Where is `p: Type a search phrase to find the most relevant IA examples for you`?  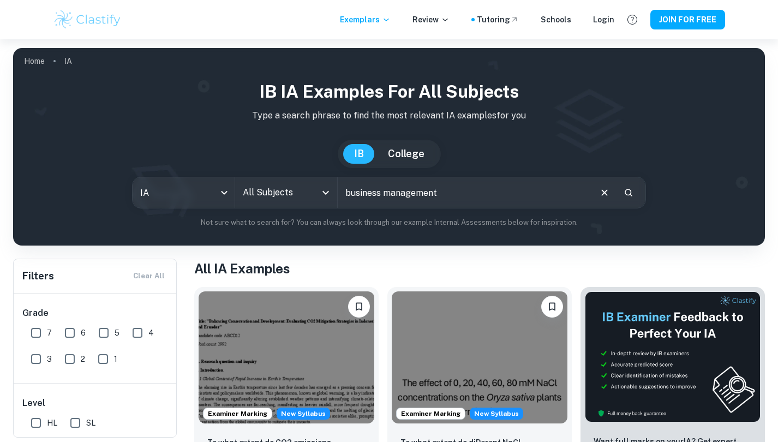 p: Type a search phrase to find the most relevant IA examples for you is located at coordinates (389, 116).